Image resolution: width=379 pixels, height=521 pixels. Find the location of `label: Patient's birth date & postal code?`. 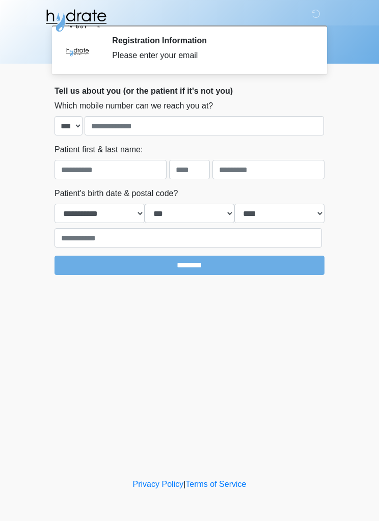

label: Patient's birth date & postal code? is located at coordinates (116, 194).